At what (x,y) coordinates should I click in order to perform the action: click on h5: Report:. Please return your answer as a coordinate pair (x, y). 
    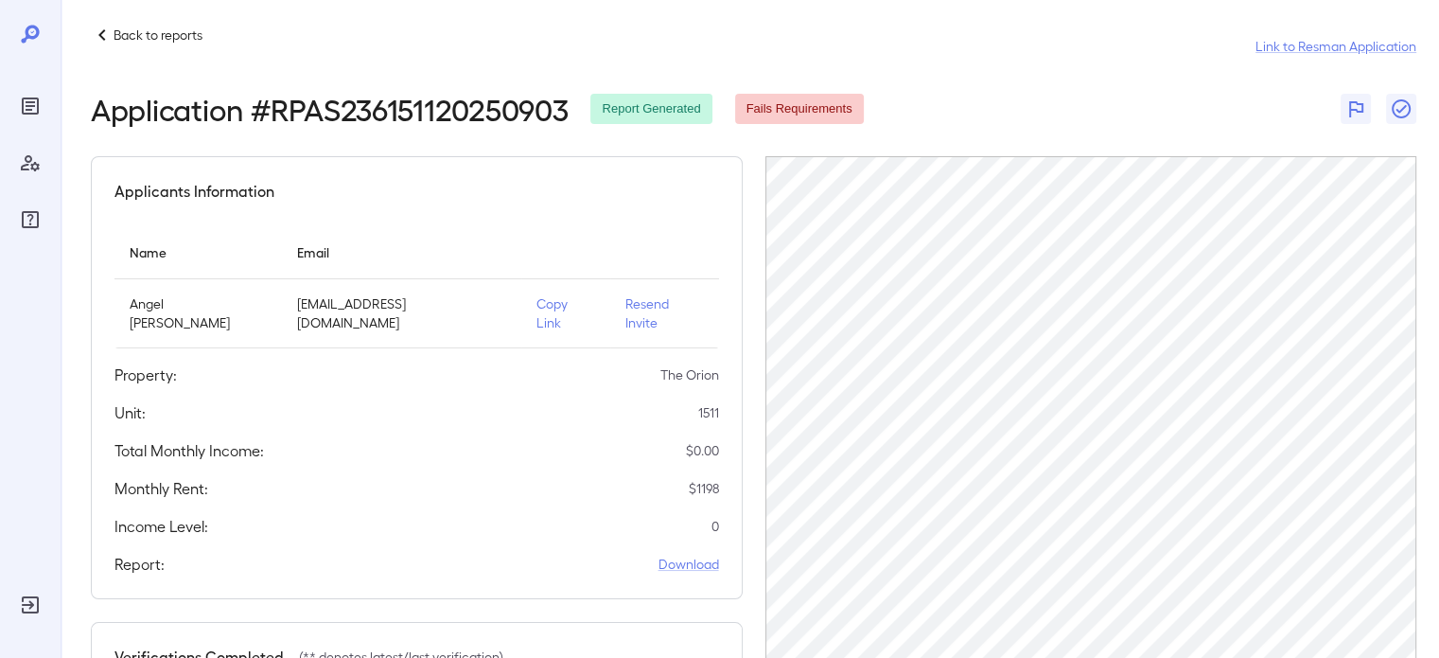
    Looking at the image, I should click on (139, 564).